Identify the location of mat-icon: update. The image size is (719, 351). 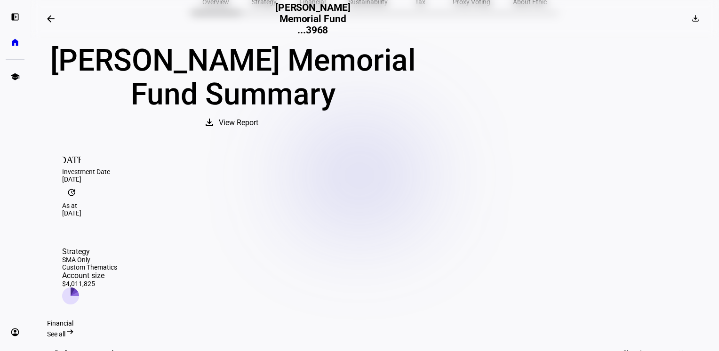
(72, 192).